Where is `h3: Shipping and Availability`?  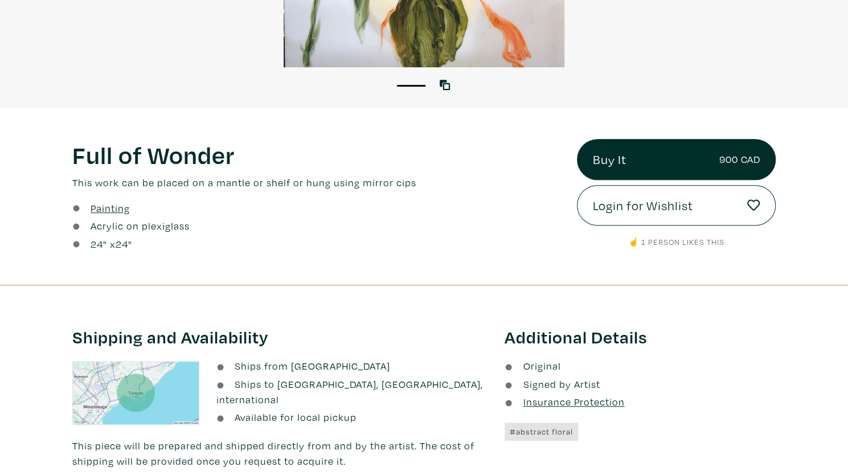
h3: Shipping and Availability is located at coordinates (280, 337).